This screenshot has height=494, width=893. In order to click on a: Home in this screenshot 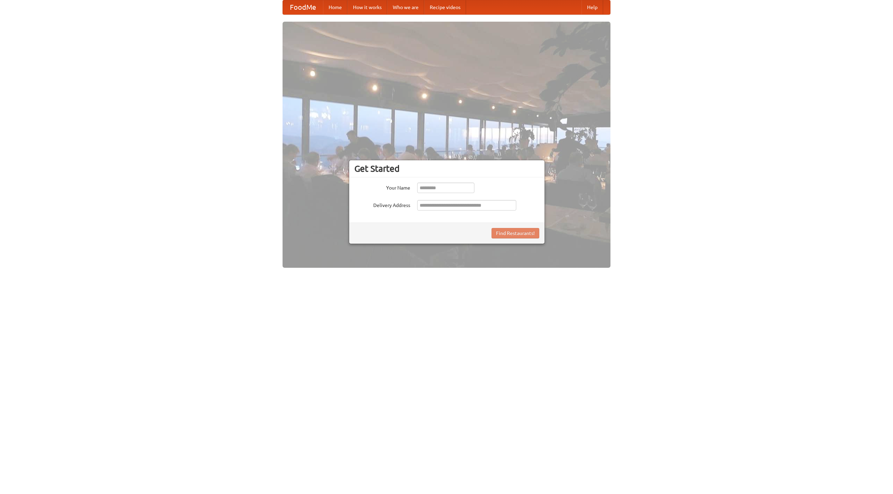, I will do `click(335, 7)`.